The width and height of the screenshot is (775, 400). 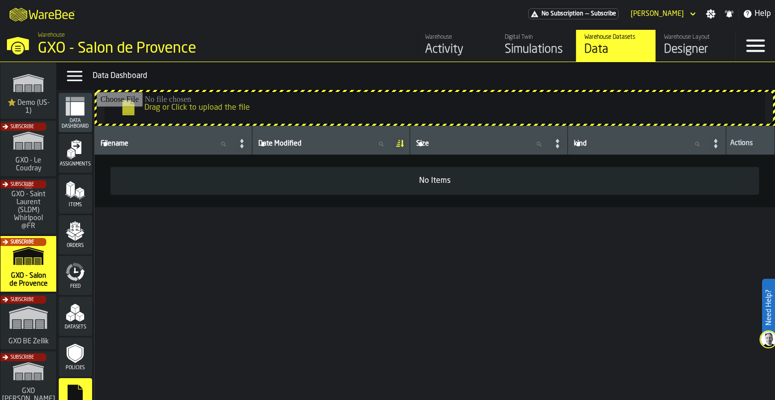 I want to click on li: menu Items, so click(x=75, y=194).